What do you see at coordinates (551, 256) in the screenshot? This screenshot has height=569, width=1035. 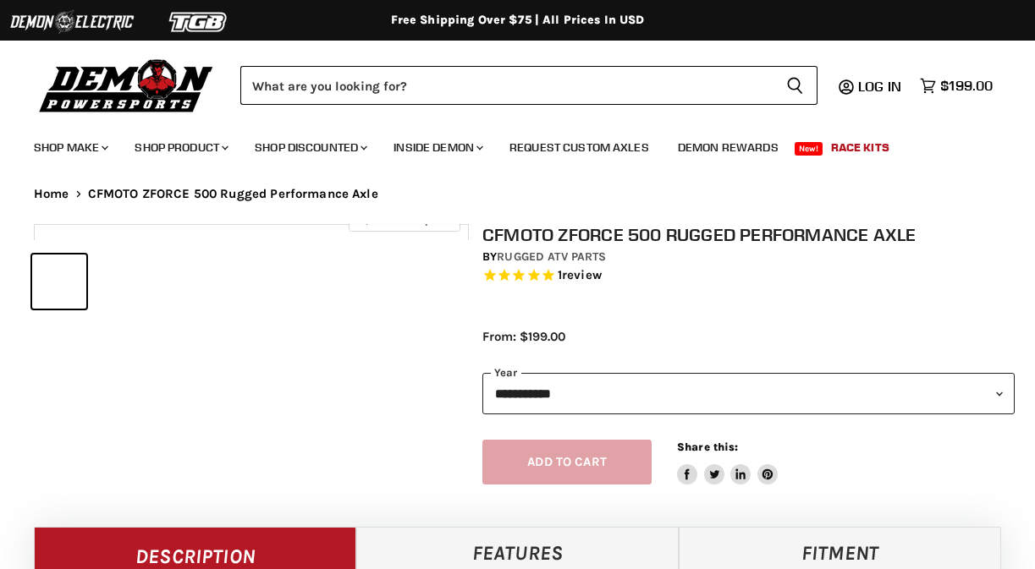 I see `a: Rugged ATV Parts` at bounding box center [551, 256].